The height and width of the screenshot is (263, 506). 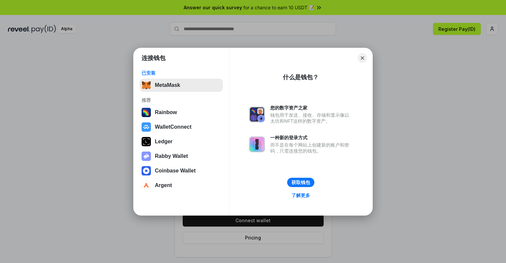 I want to click on button: Coinbase Wallet, so click(x=181, y=171).